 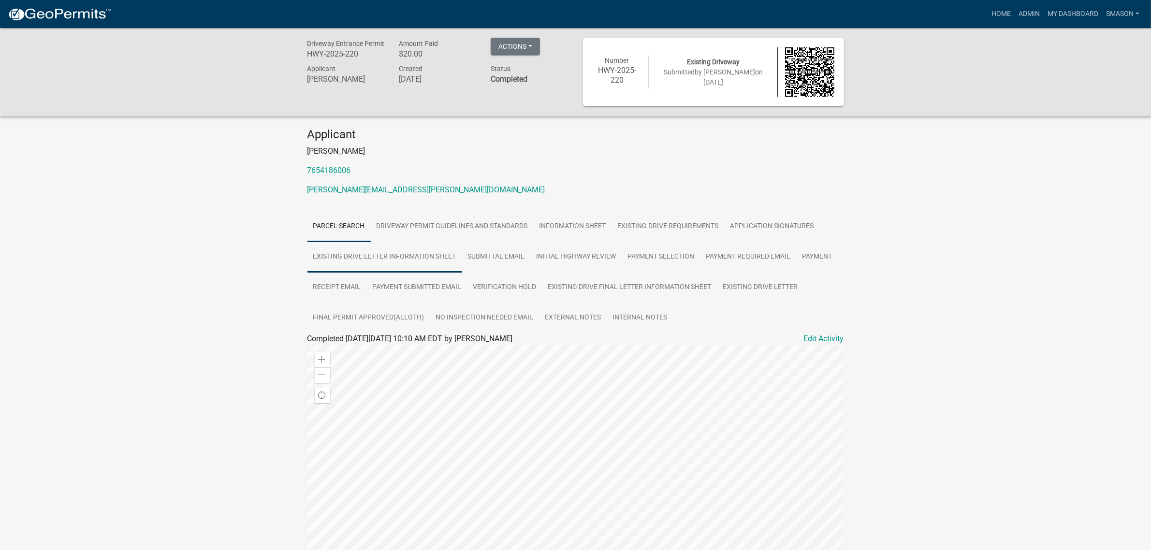 What do you see at coordinates (749, 257) in the screenshot?
I see `a: Payment Required Email` at bounding box center [749, 257].